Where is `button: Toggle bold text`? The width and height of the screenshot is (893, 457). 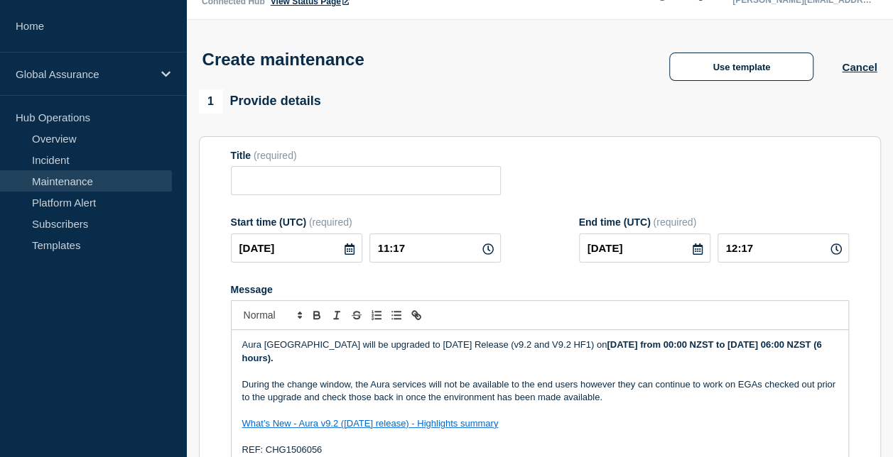 button: Toggle bold text is located at coordinates (317, 315).